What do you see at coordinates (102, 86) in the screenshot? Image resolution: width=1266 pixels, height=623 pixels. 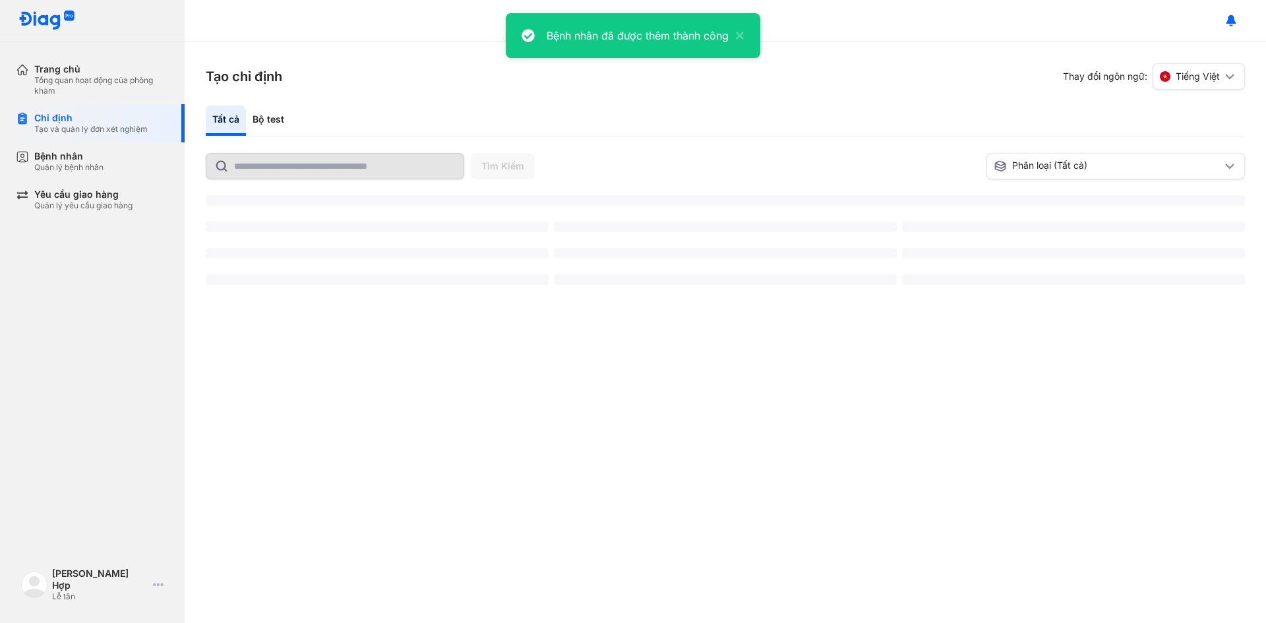 I see `div: Tổng quan hoạt động của phòng khám` at bounding box center [102, 86].